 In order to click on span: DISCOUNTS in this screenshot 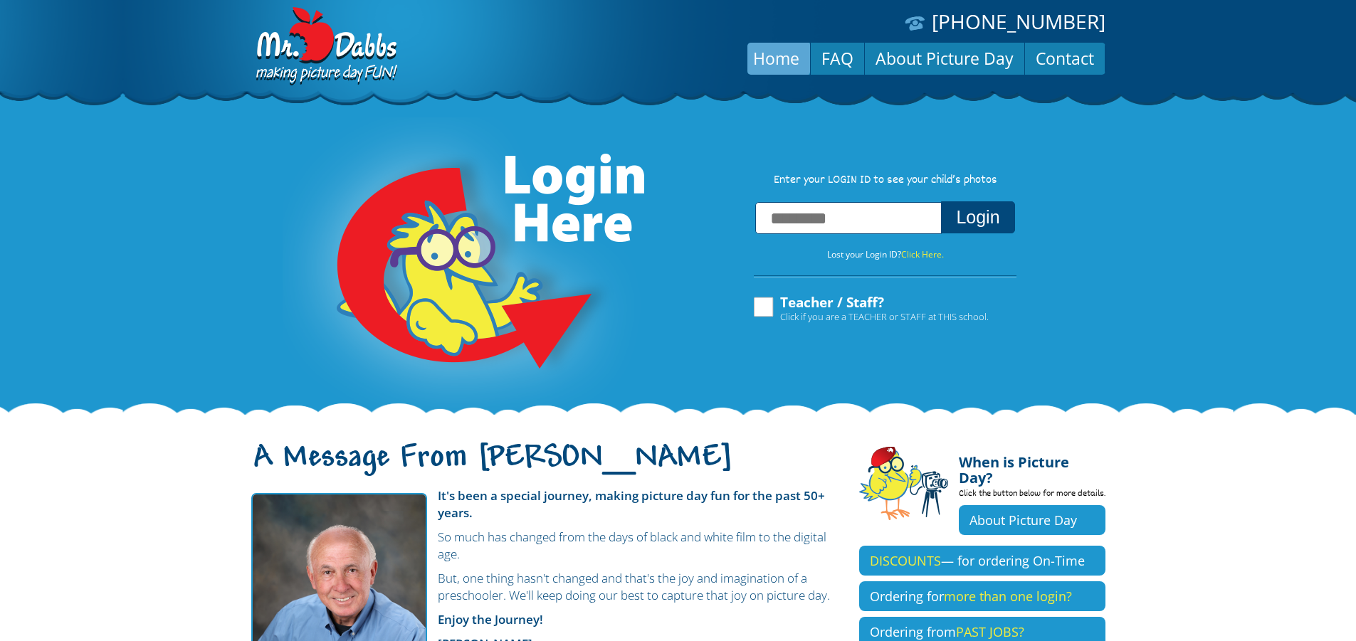, I will do `click(905, 561)`.